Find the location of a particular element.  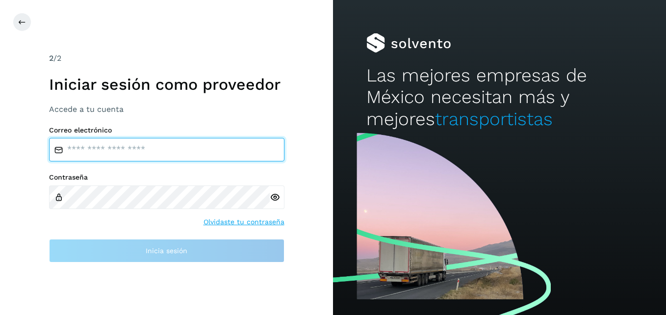

h3: Accede a tu cuenta is located at coordinates (167, 109).